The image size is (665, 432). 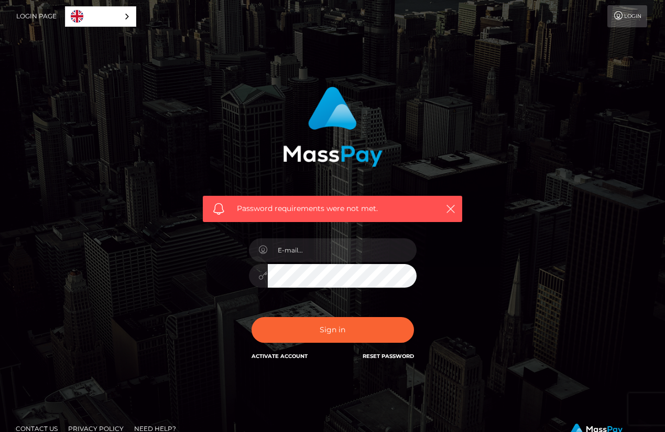 I want to click on div: Language, so click(x=101, y=16).